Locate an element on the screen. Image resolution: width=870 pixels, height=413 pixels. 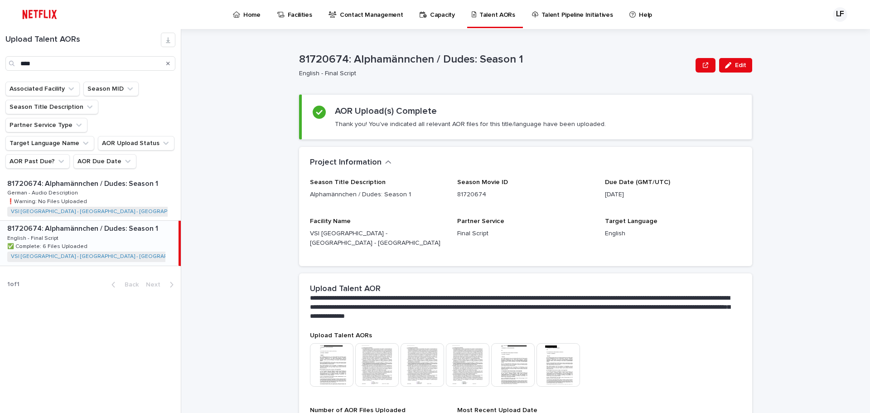
p: ❗️Warning: No Files Uploaded is located at coordinates (48, 201).